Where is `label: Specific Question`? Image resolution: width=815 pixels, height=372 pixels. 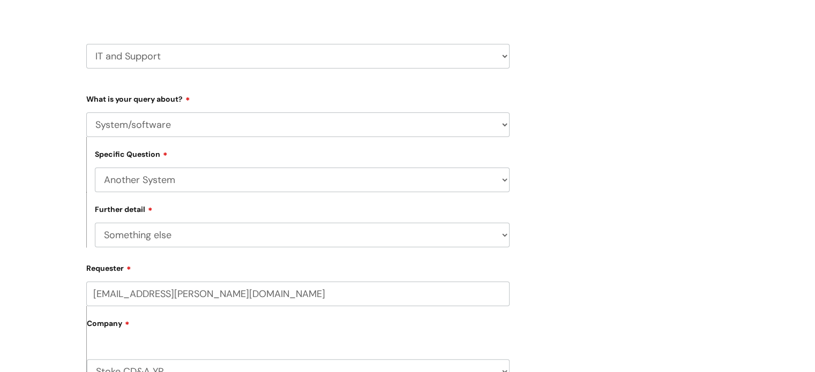
label: Specific Question is located at coordinates (131, 154).